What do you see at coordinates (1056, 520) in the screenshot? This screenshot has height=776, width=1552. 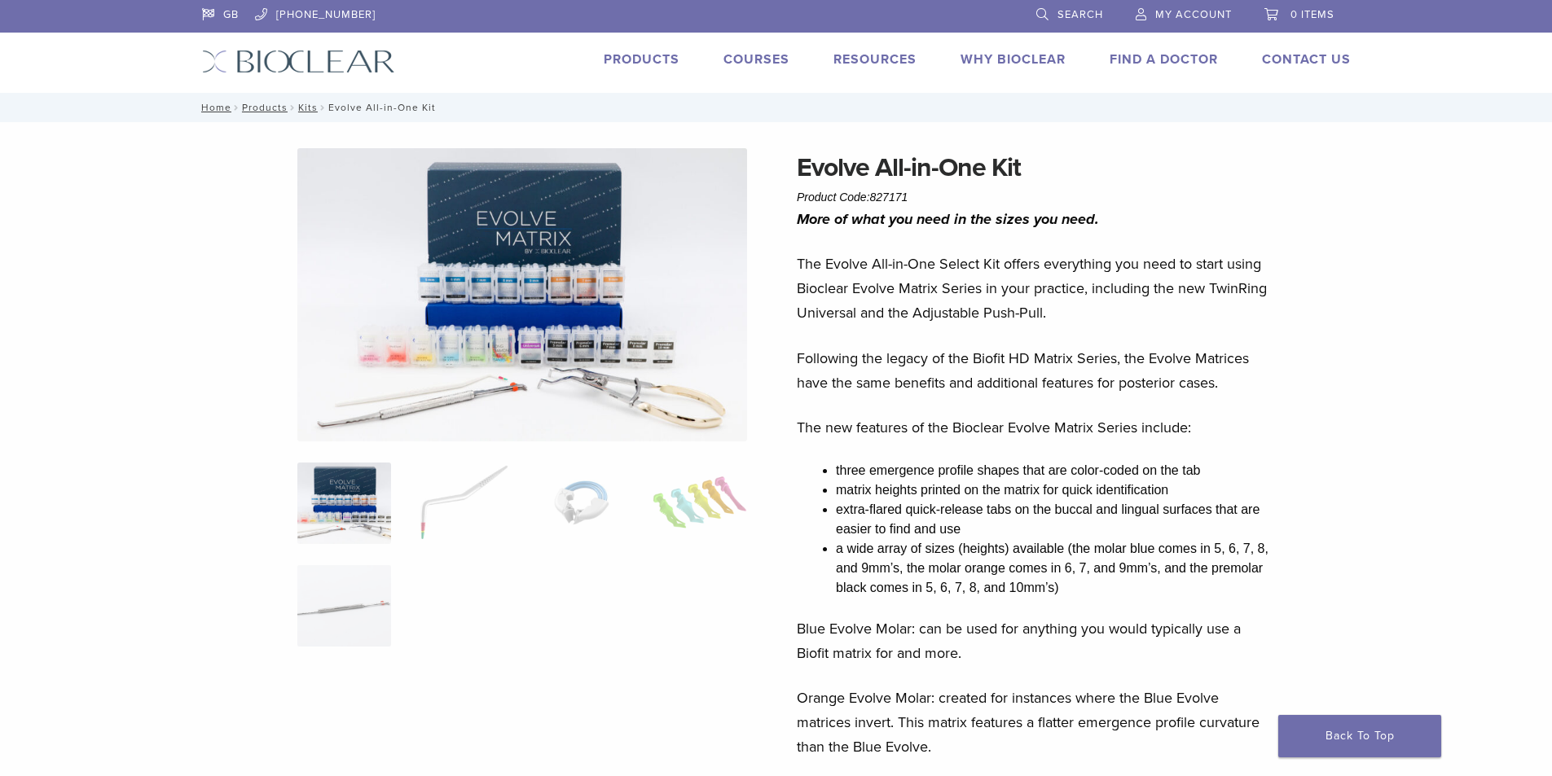 I see `li: extra-flared quick-release tabs on the buccal and lingual surfaces that are easier to find and use` at bounding box center [1056, 520].